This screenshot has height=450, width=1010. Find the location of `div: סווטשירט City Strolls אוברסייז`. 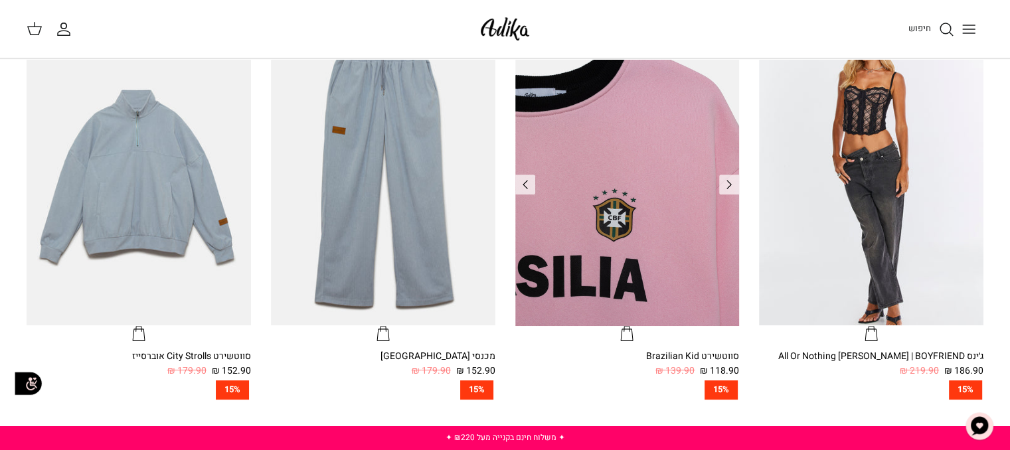

div: סווטשירט City Strolls אוברסייז is located at coordinates (139, 357).